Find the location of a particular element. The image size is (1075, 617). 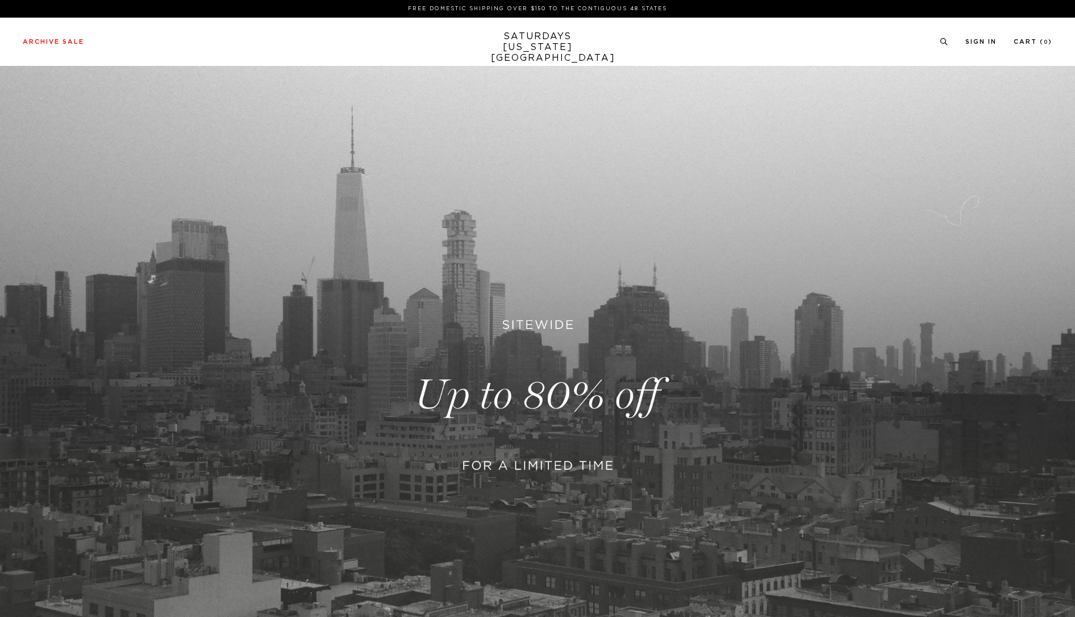

a: Archive Sale is located at coordinates (53, 41).